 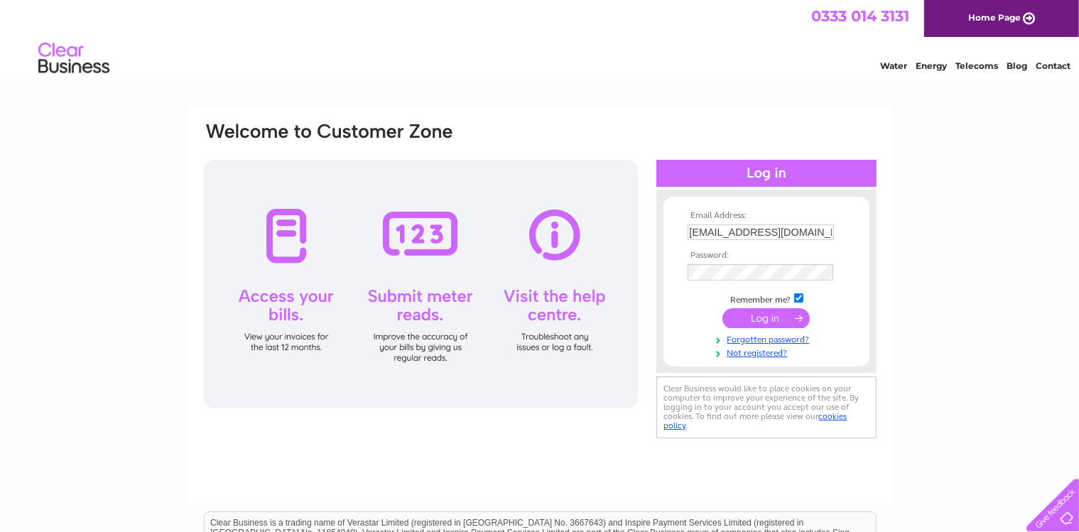 What do you see at coordinates (766, 298) in the screenshot?
I see `td: Remember me?` at bounding box center [766, 298].